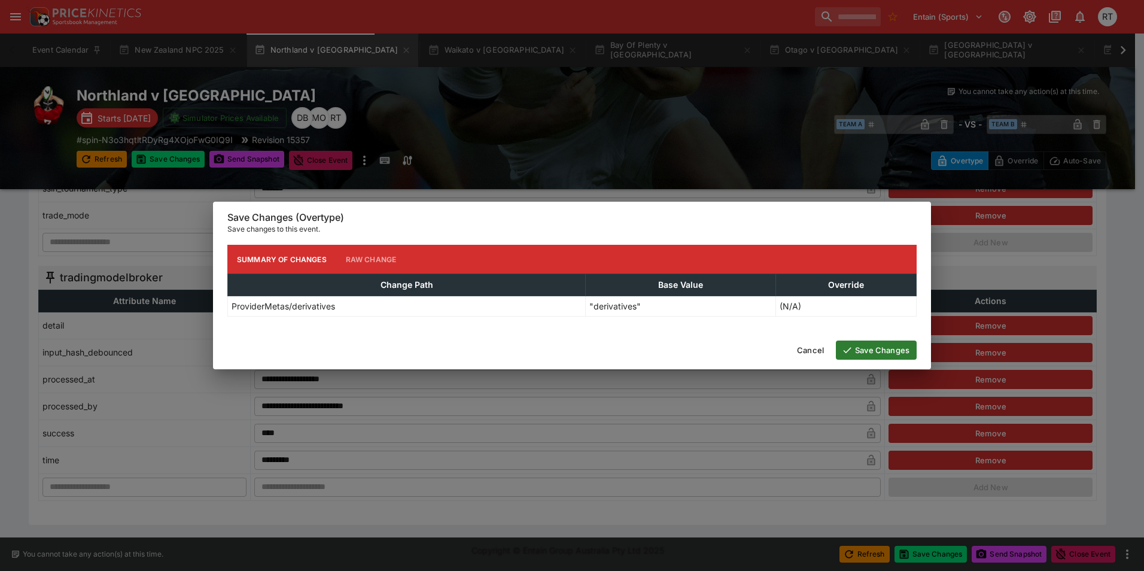  I want to click on button: Summary of Changes, so click(282, 259).